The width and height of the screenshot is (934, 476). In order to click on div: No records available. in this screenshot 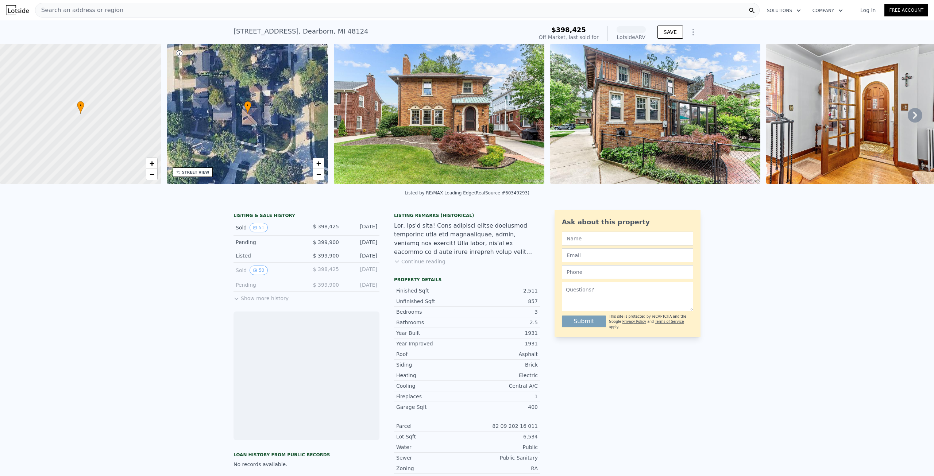, I will do `click(306, 464)`.